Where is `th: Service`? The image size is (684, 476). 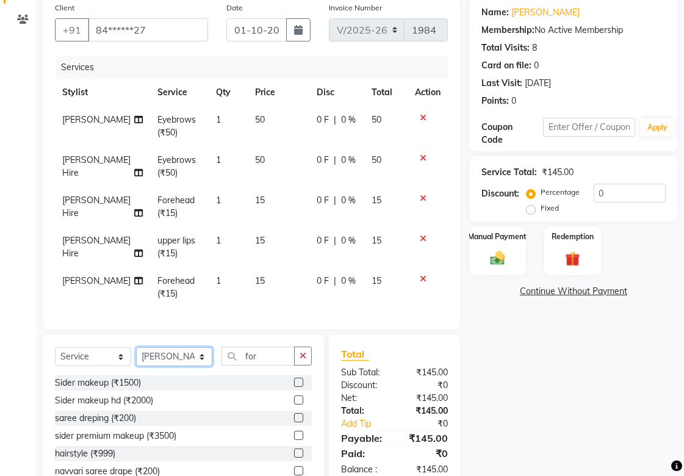
th: Service is located at coordinates (179, 92).